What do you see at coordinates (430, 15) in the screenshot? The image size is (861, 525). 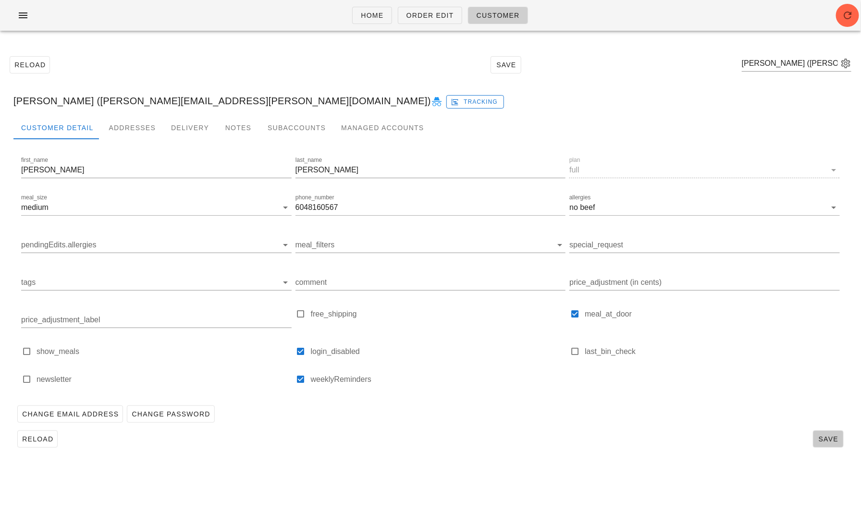 I see `span: Order Edit` at bounding box center [430, 15].